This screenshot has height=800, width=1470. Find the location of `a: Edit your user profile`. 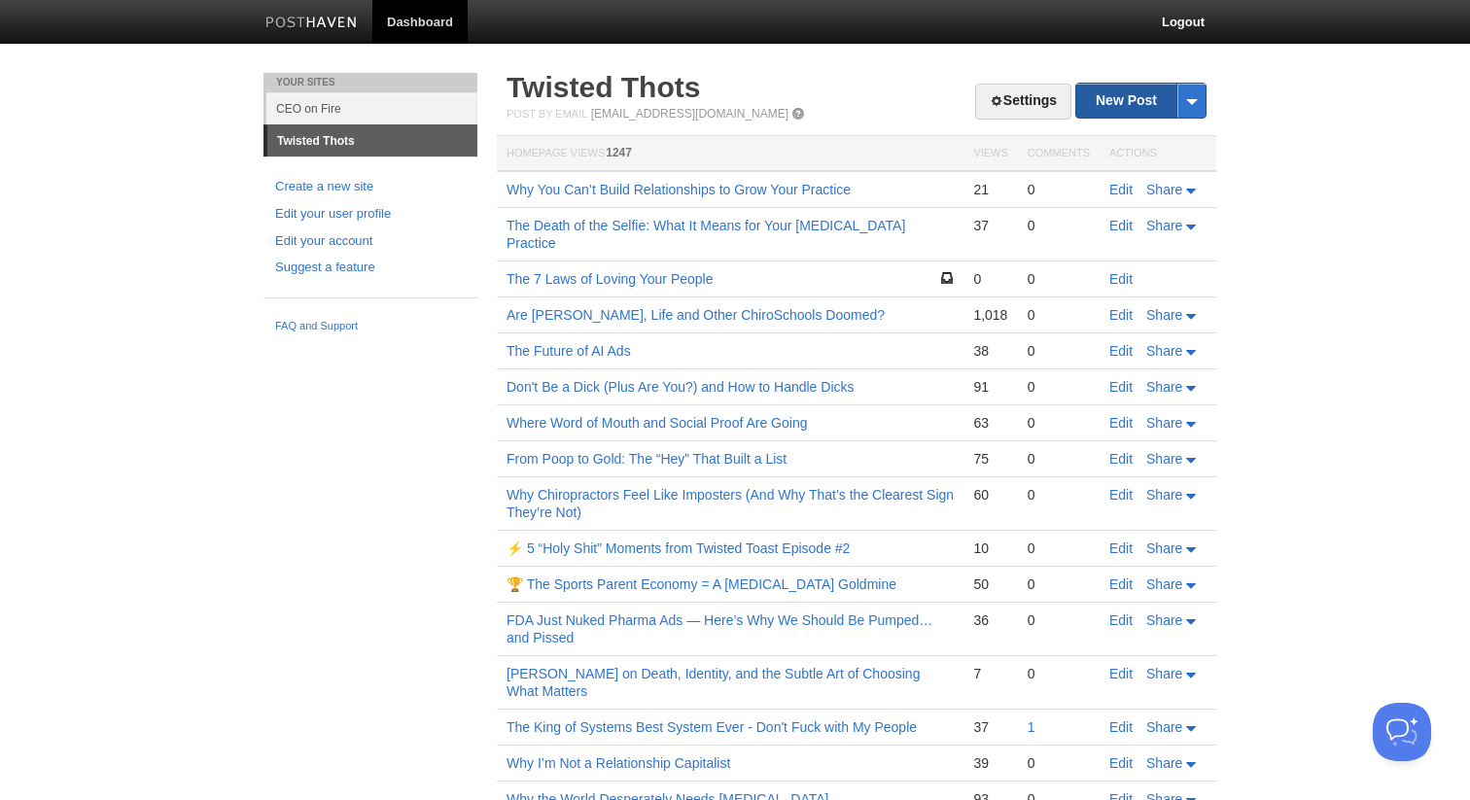

a: Edit your user profile is located at coordinates (370, 214).